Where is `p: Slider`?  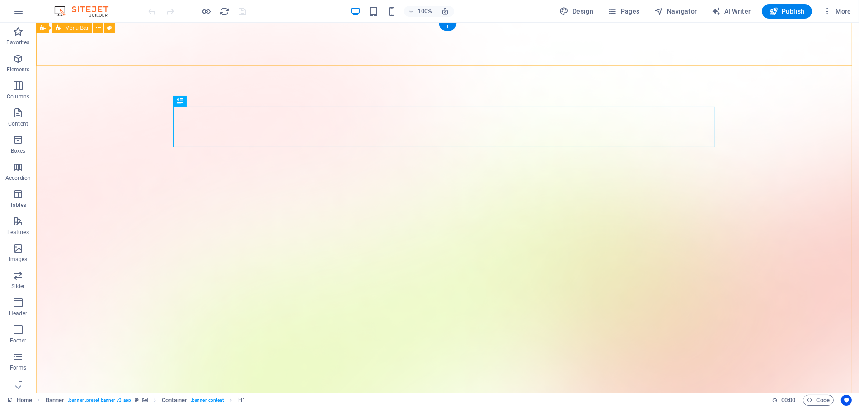 p: Slider is located at coordinates (18, 286).